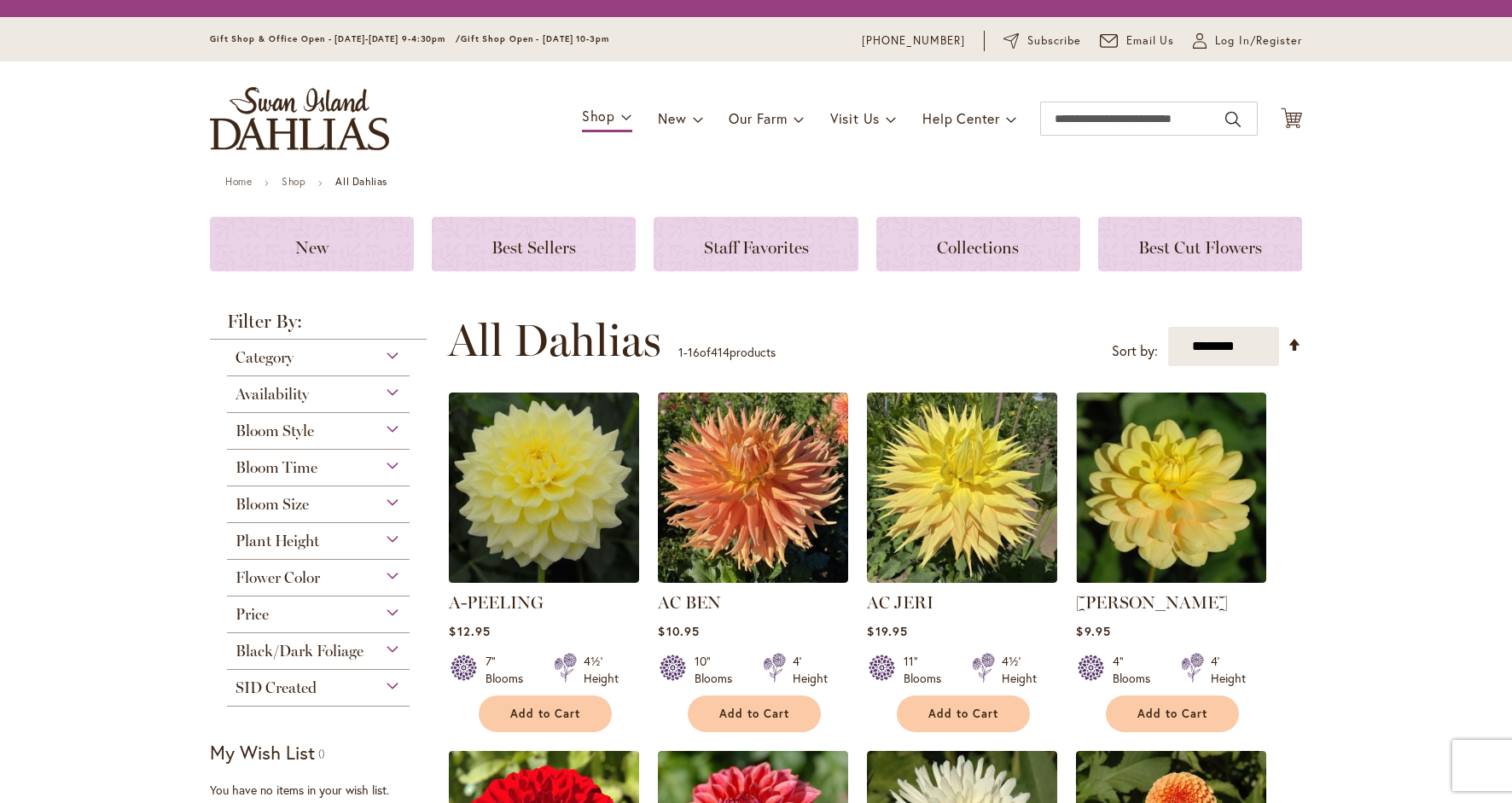 Image resolution: width=1512 pixels, height=803 pixels. What do you see at coordinates (294, 181) in the screenshot?
I see `a: Shop` at bounding box center [294, 181].